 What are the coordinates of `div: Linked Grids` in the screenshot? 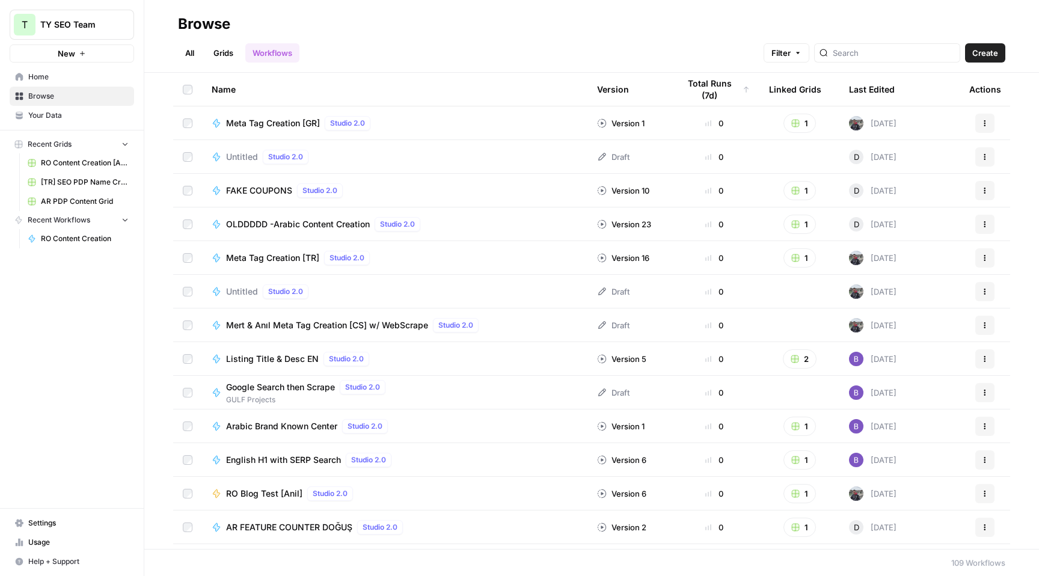 It's located at (795, 89).